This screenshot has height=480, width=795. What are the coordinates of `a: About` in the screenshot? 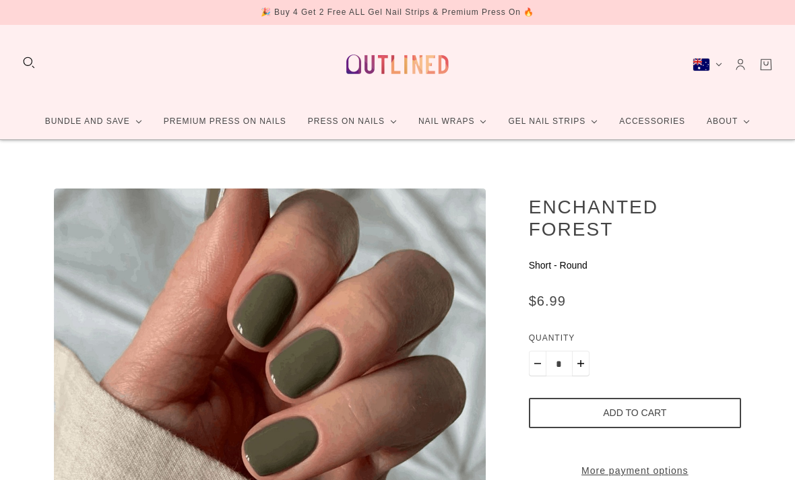 It's located at (728, 121).